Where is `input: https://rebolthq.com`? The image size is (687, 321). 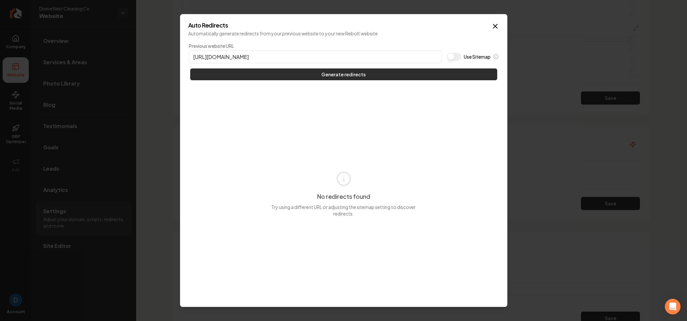
input: https://rebolthq.com is located at coordinates (315, 57).